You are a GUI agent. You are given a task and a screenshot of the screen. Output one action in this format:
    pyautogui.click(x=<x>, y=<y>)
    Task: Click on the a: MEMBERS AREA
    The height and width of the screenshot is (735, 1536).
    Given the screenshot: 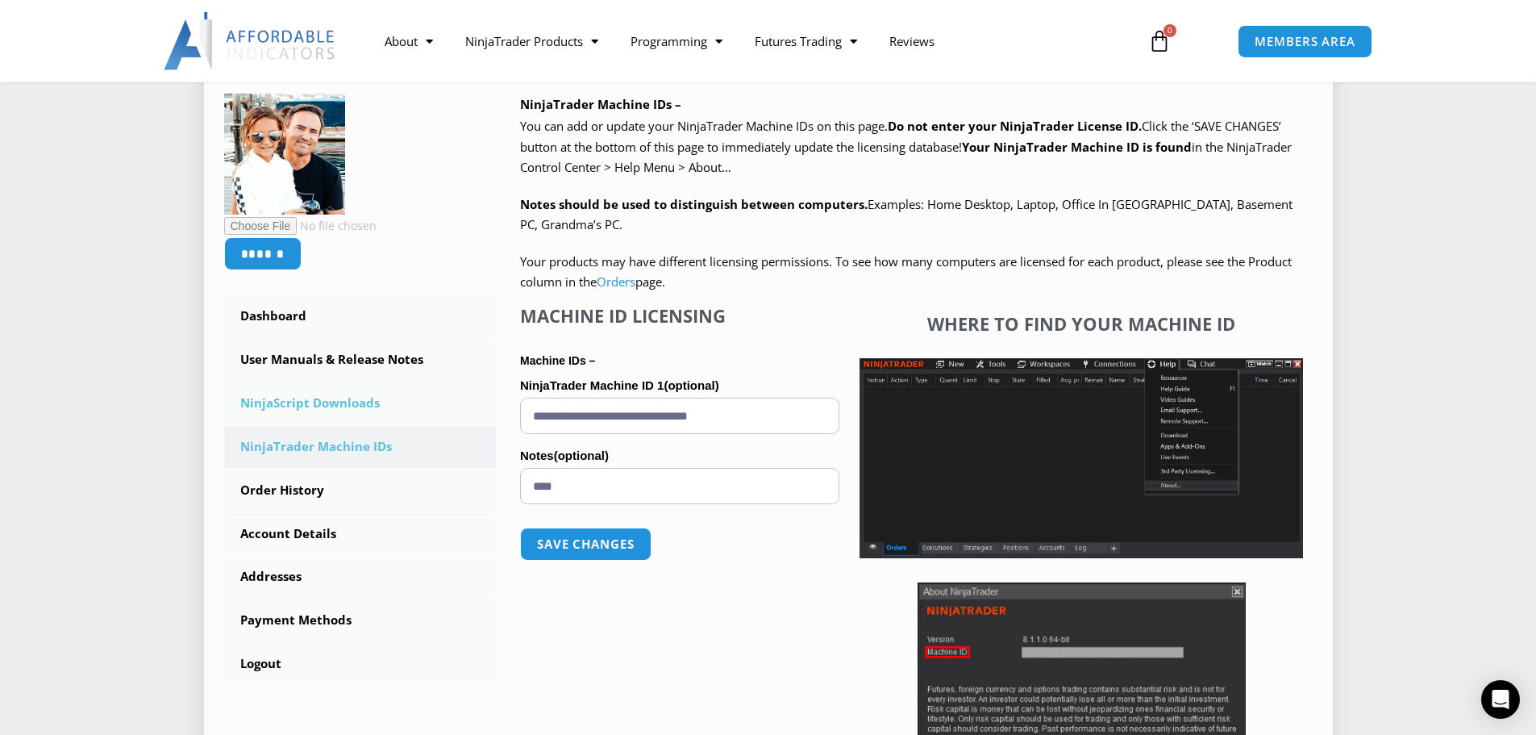 What is the action you would take?
    pyautogui.click(x=1305, y=41)
    